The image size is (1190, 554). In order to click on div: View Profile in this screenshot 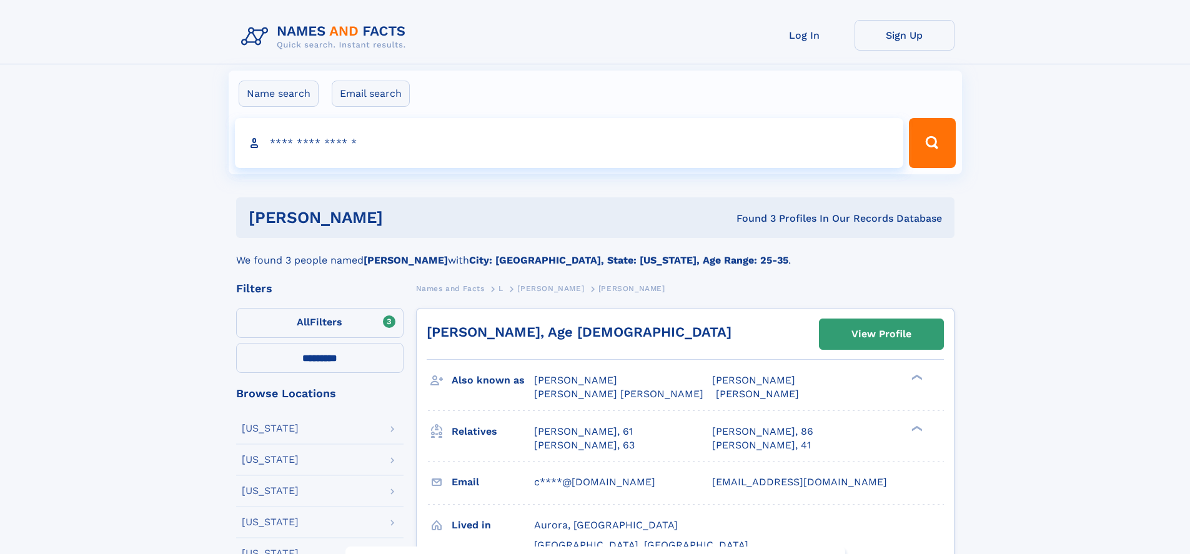, I will do `click(882, 334)`.